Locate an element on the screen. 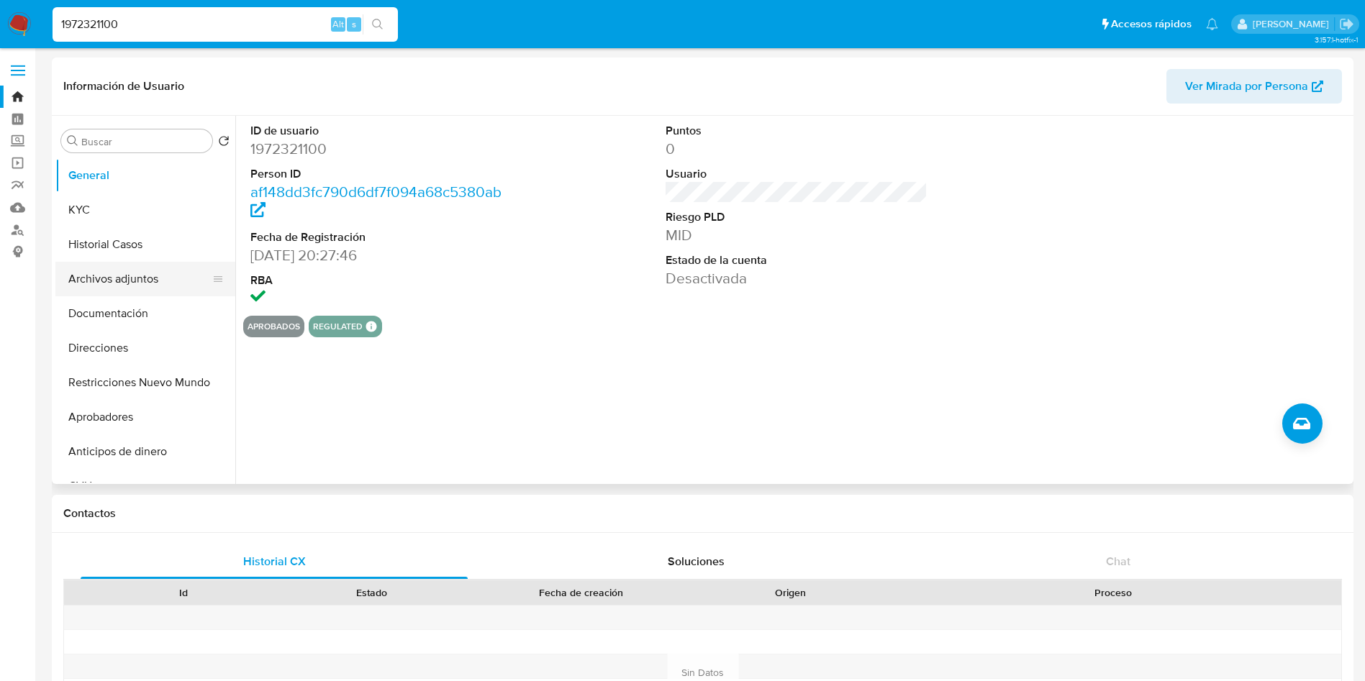 The width and height of the screenshot is (1365, 681). div: Estado is located at coordinates (372, 593).